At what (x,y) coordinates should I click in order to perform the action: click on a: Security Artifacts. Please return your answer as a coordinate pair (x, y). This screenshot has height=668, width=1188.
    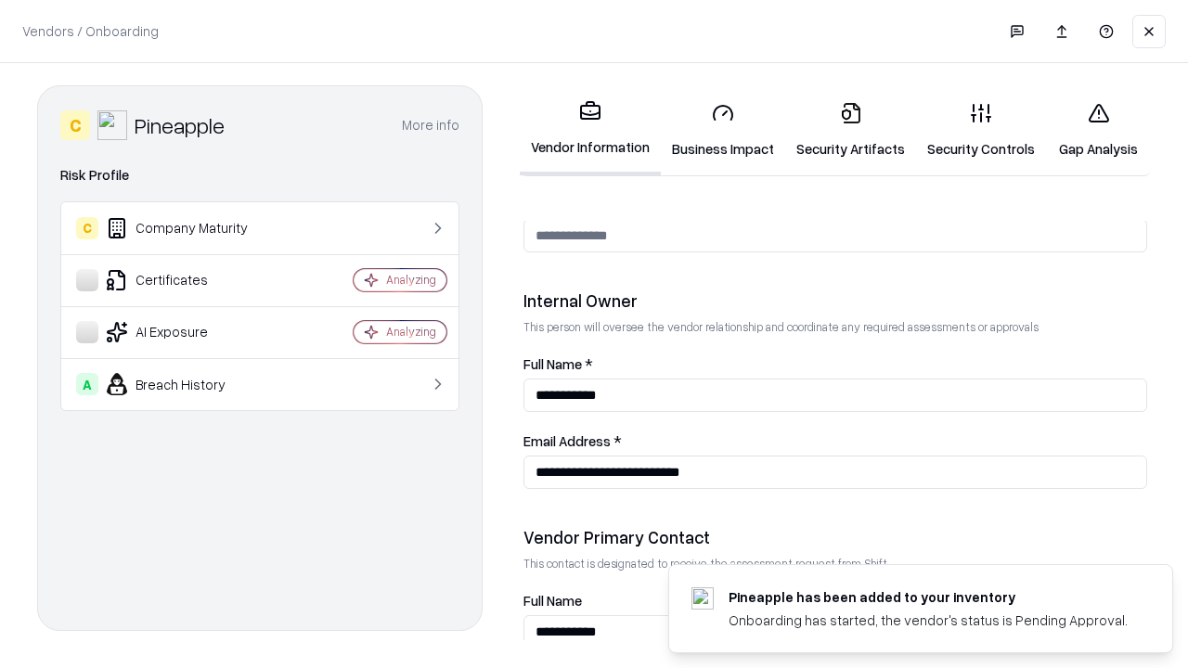
    Looking at the image, I should click on (850, 130).